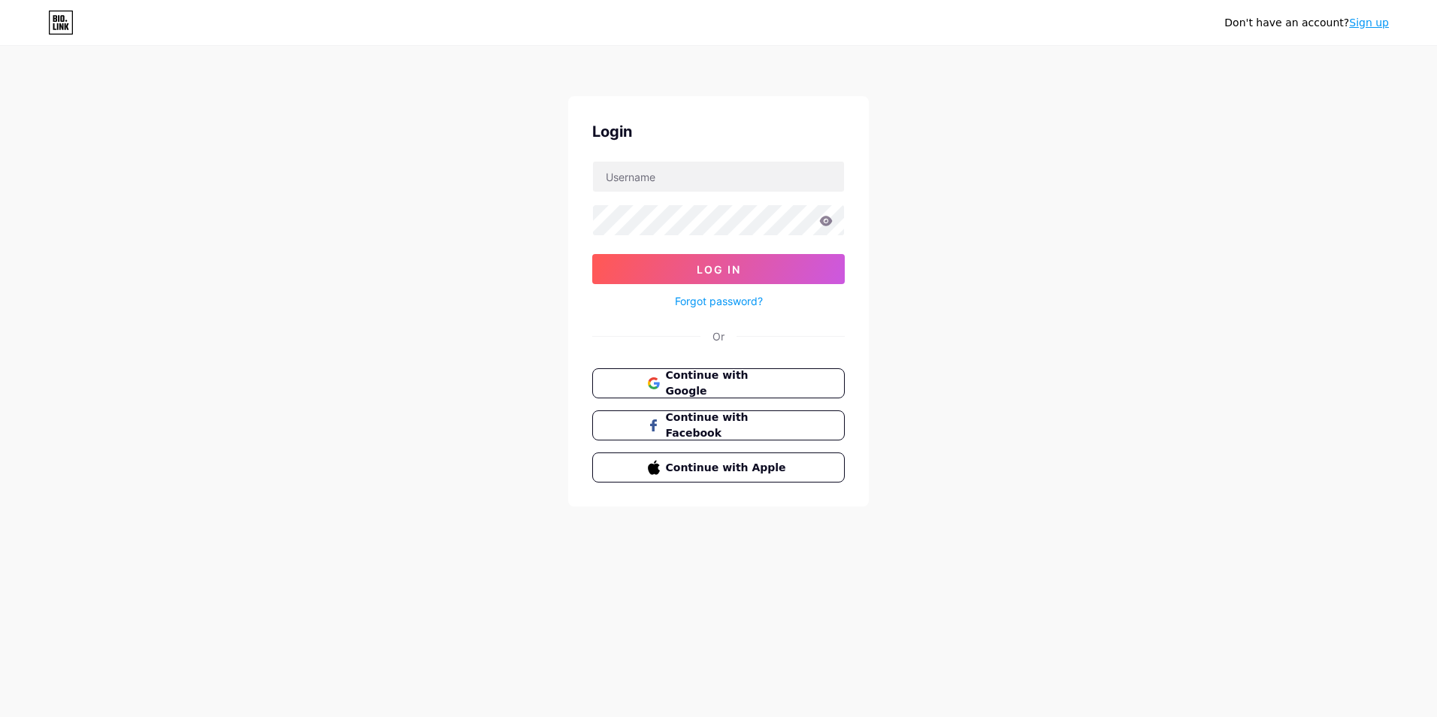  What do you see at coordinates (718, 336) in the screenshot?
I see `div: Or` at bounding box center [718, 336].